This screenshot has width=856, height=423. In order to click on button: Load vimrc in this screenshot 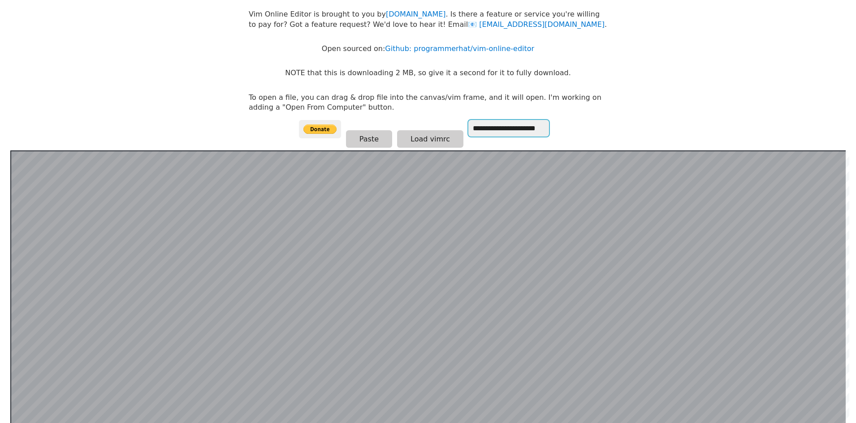, I will do `click(430, 139)`.